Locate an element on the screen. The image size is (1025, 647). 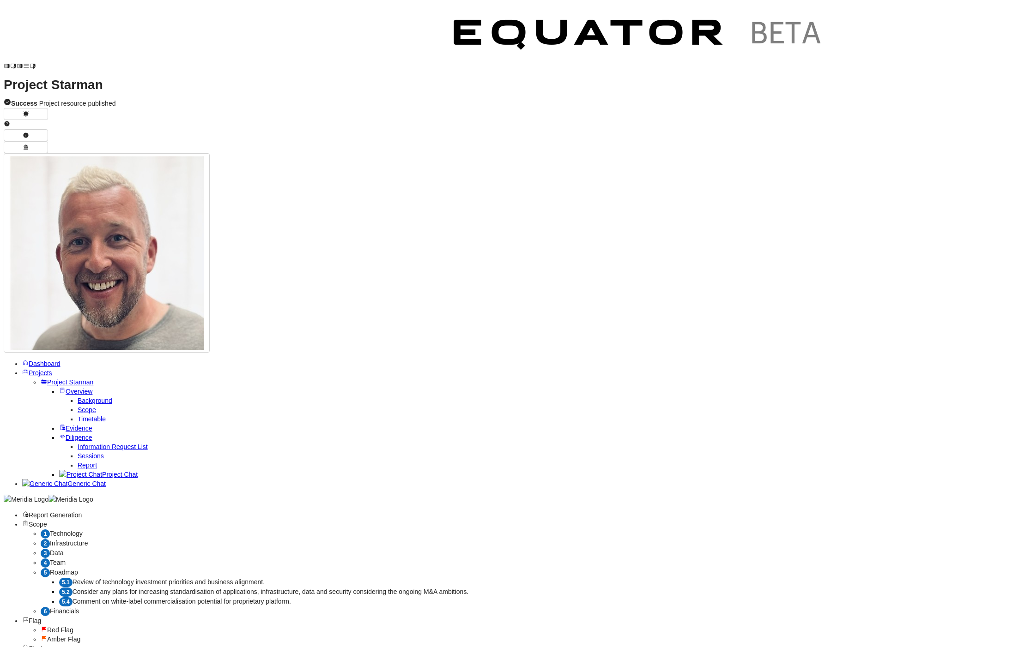
span: Financials is located at coordinates (64, 611).